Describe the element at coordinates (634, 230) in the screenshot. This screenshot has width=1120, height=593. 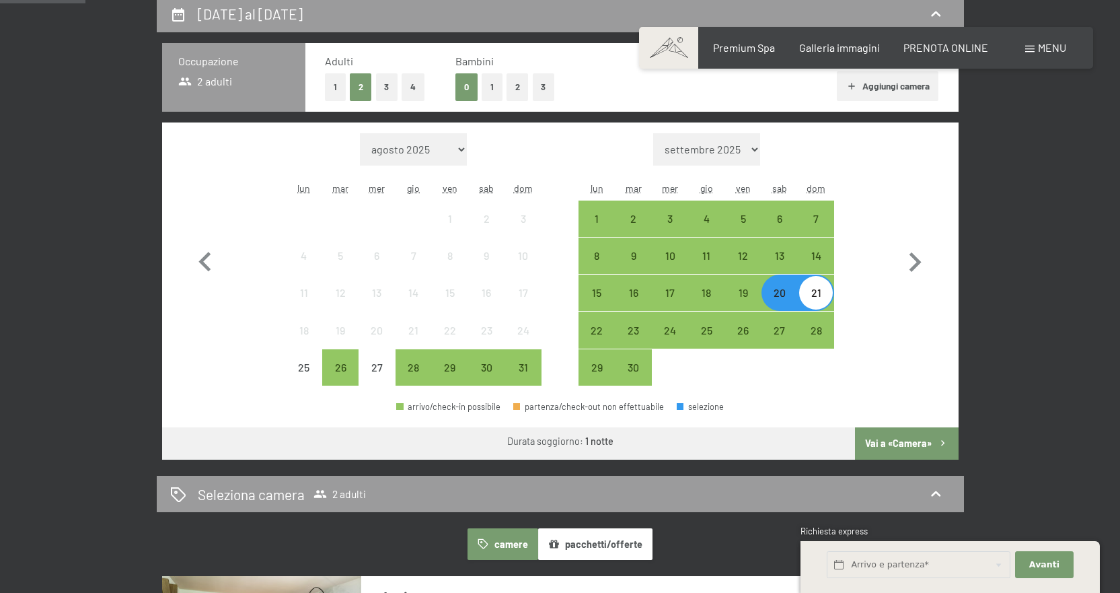
I see `div: 2` at that location.